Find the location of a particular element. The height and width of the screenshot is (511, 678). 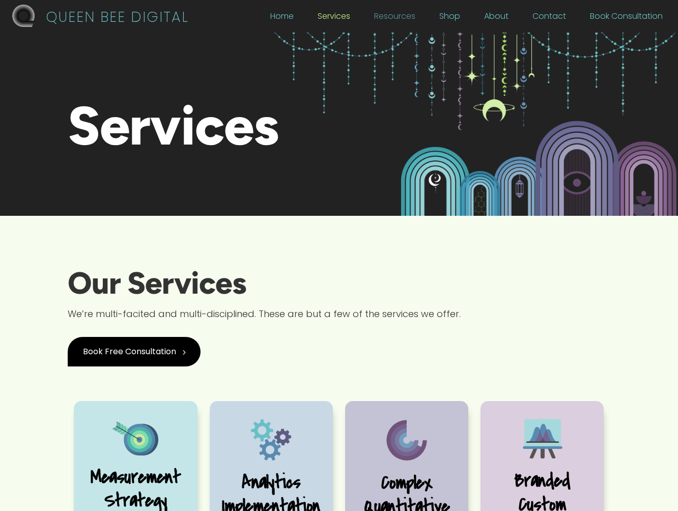

a: Resources is located at coordinates (395, 18).